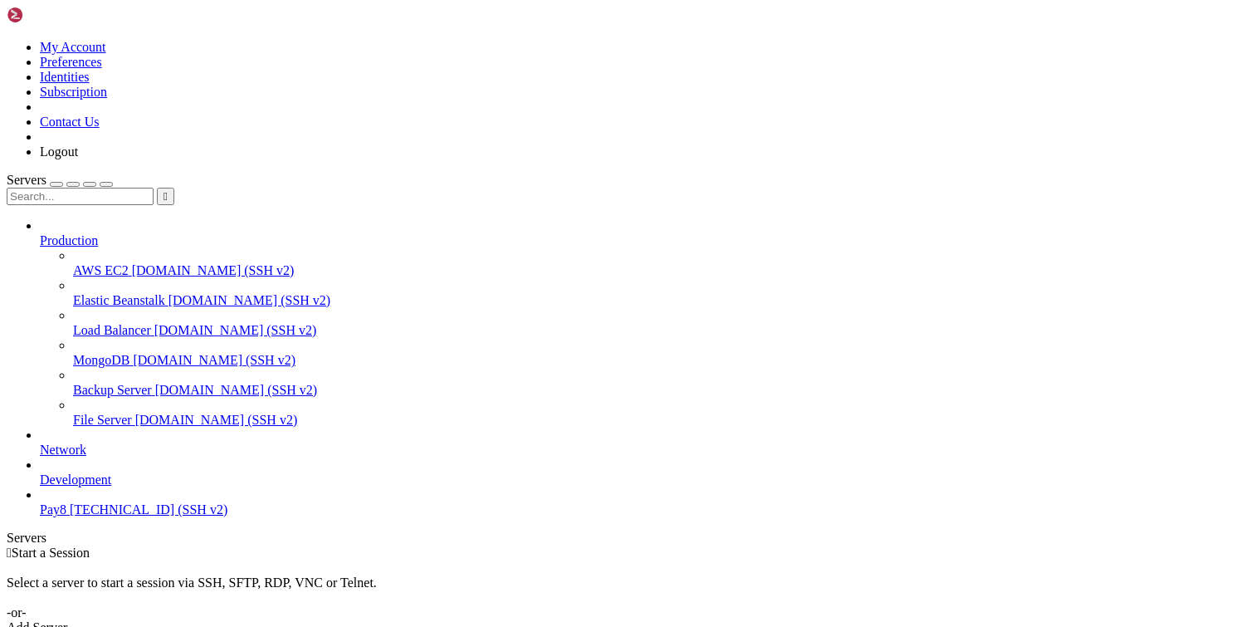 The height and width of the screenshot is (627, 1235). Describe the element at coordinates (617, 538) in the screenshot. I see `div: Servers` at that location.